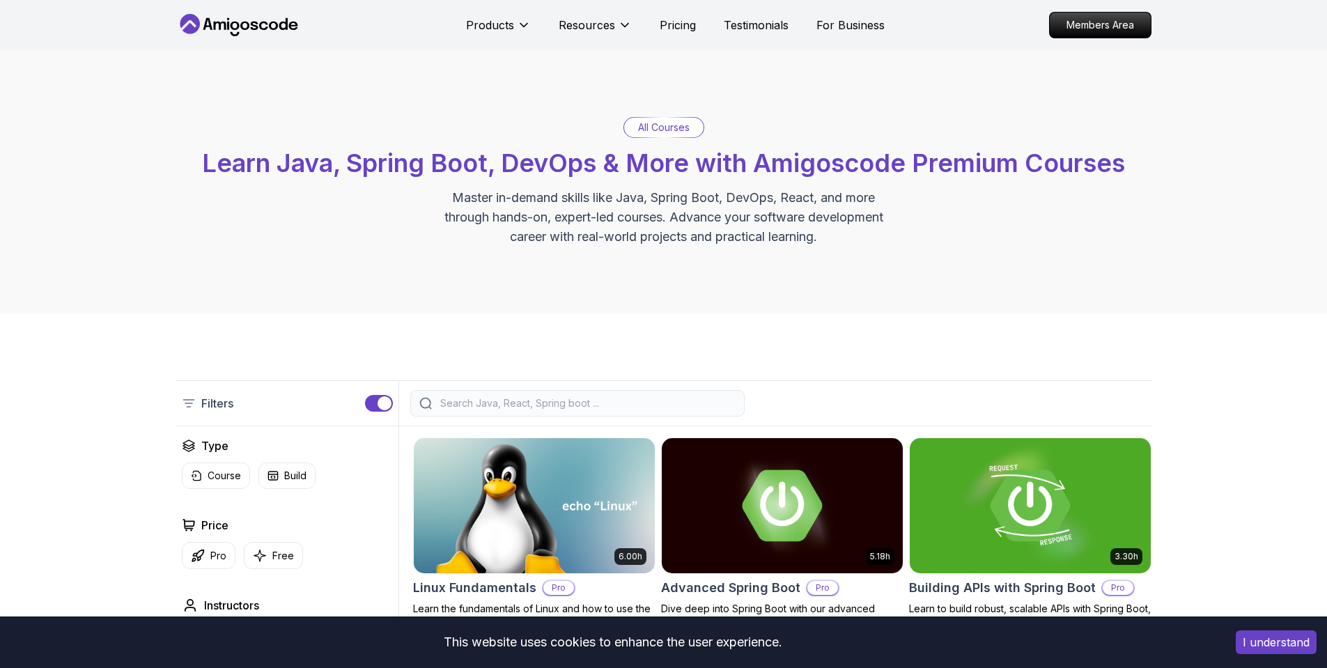  What do you see at coordinates (273, 555) in the screenshot?
I see `button: Free` at bounding box center [273, 555].